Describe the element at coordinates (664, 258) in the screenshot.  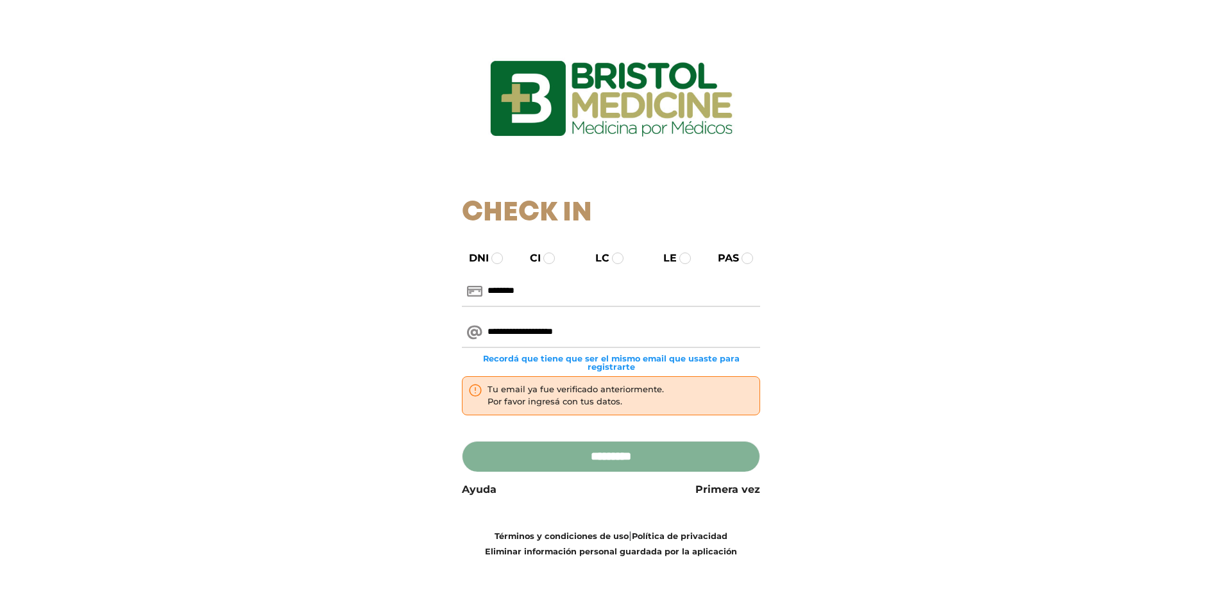
I see `label: LE` at that location.